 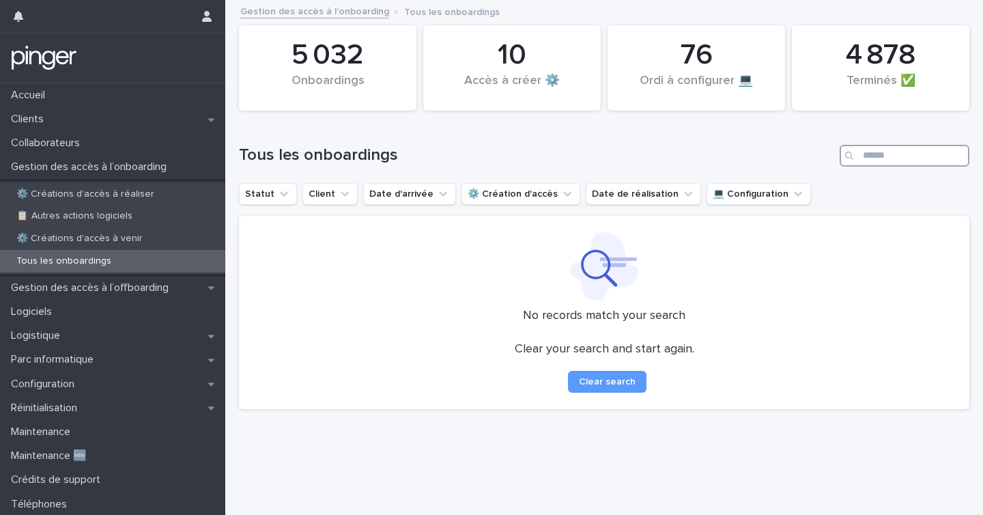 What do you see at coordinates (881, 88) in the screenshot?
I see `div: Terminés ✅` at bounding box center [881, 88].